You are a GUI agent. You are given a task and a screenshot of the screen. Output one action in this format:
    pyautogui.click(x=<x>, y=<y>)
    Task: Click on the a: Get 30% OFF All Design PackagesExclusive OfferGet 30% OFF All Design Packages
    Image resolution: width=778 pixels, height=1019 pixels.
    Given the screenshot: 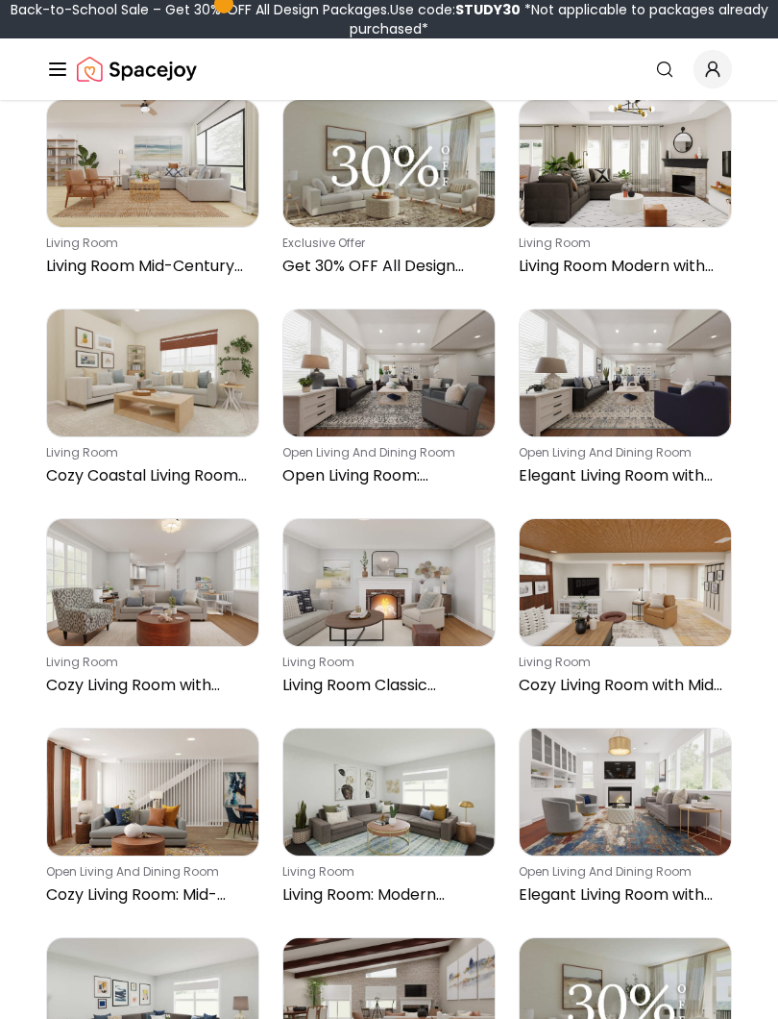 What is the action you would take?
    pyautogui.click(x=389, y=193)
    